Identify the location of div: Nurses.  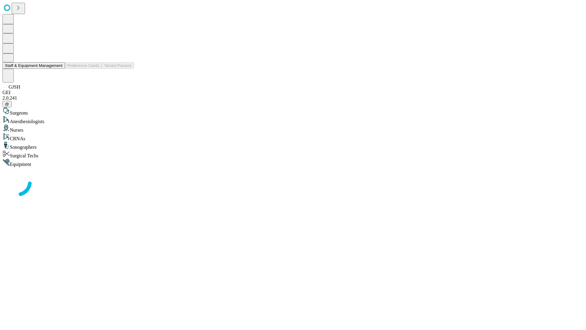
(293, 129).